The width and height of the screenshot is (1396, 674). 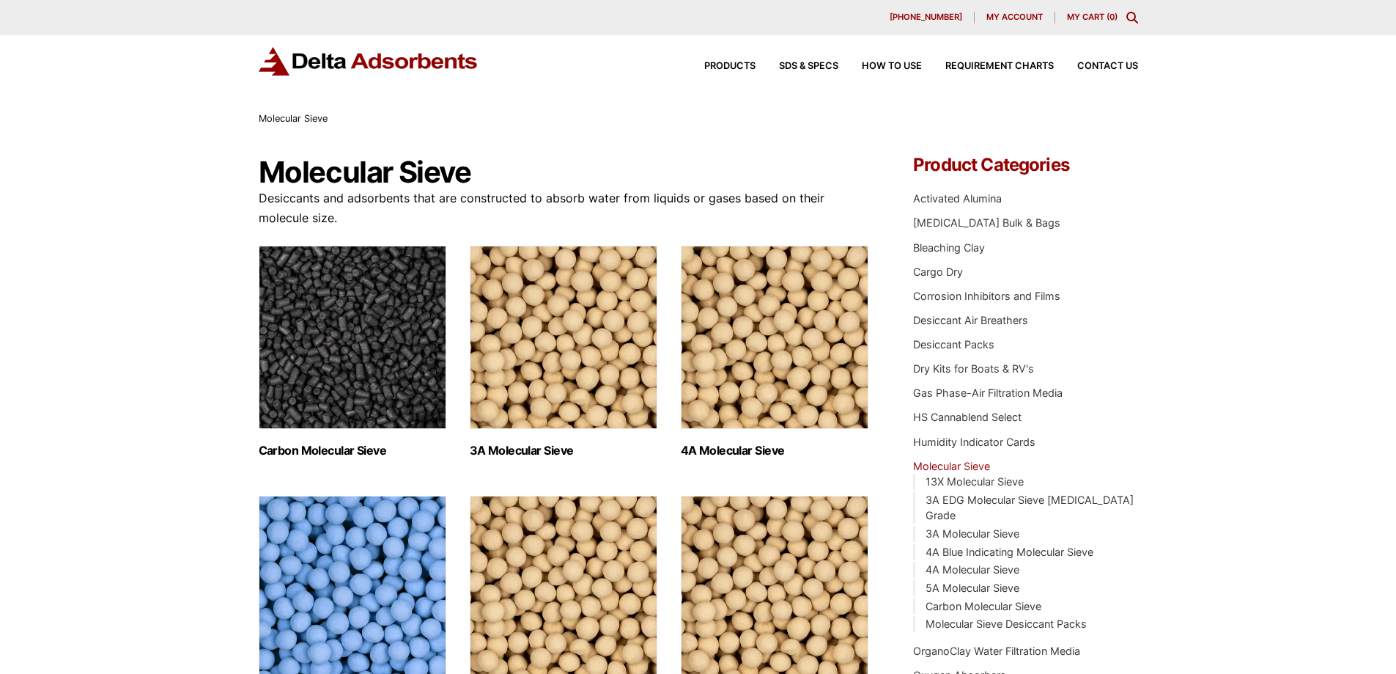 I want to click on a: Dry Kits for Boats & RV's, so click(x=973, y=368).